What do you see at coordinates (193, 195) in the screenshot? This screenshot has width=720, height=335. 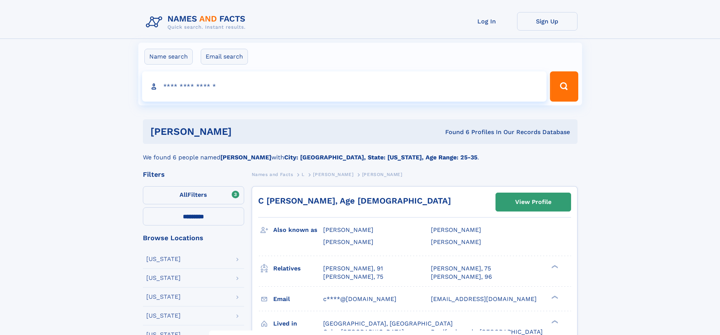 I see `label: Filters` at bounding box center [193, 195].